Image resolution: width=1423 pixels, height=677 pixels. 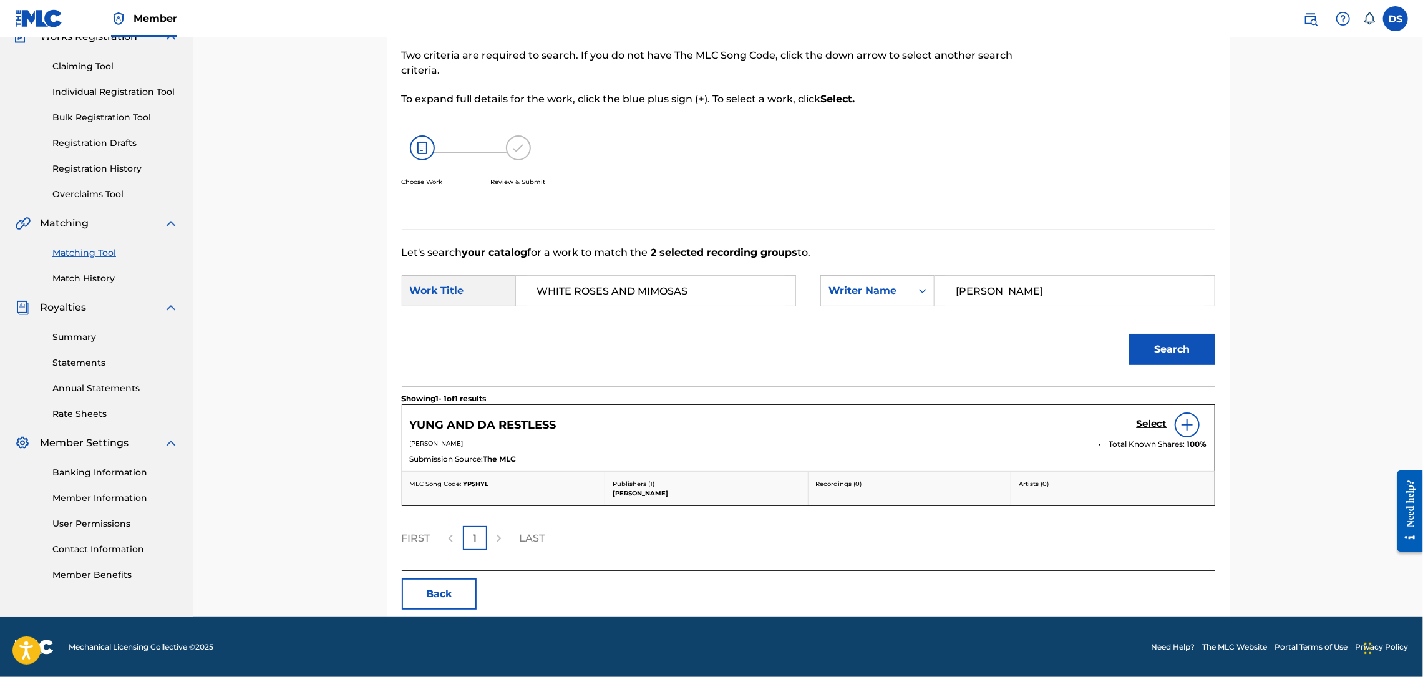 What do you see at coordinates (416, 538) in the screenshot?
I see `p: FIRST` at bounding box center [416, 538].